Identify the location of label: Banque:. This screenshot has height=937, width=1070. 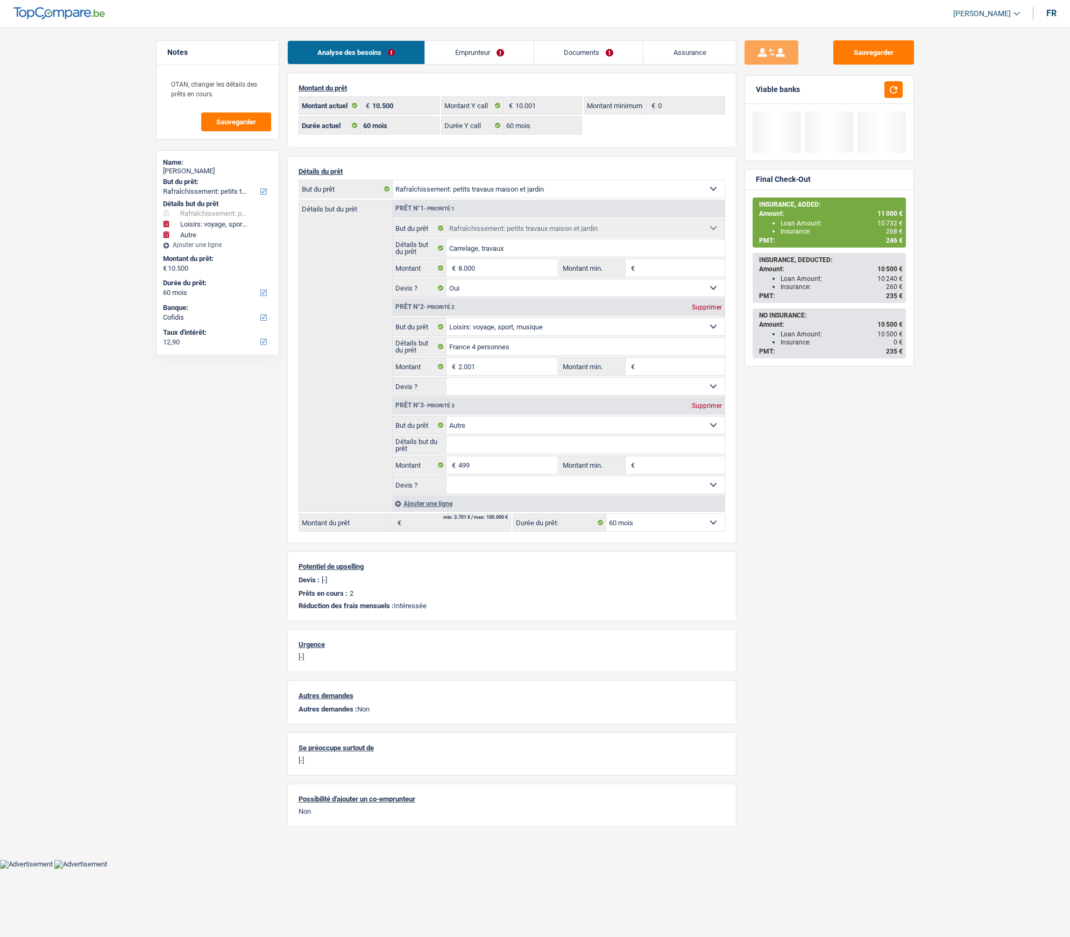
(216, 308).